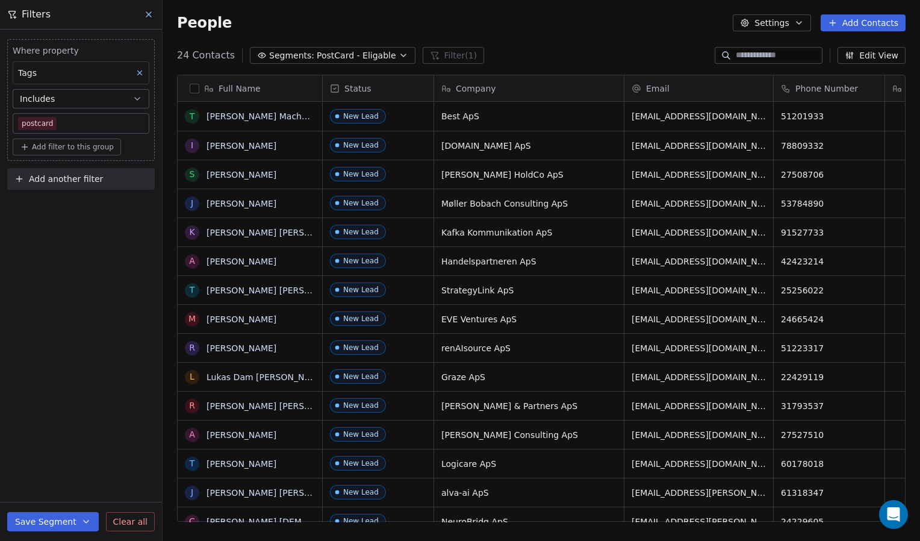 The width and height of the screenshot is (920, 541). What do you see at coordinates (204, 23) in the screenshot?
I see `span: People` at bounding box center [204, 23].